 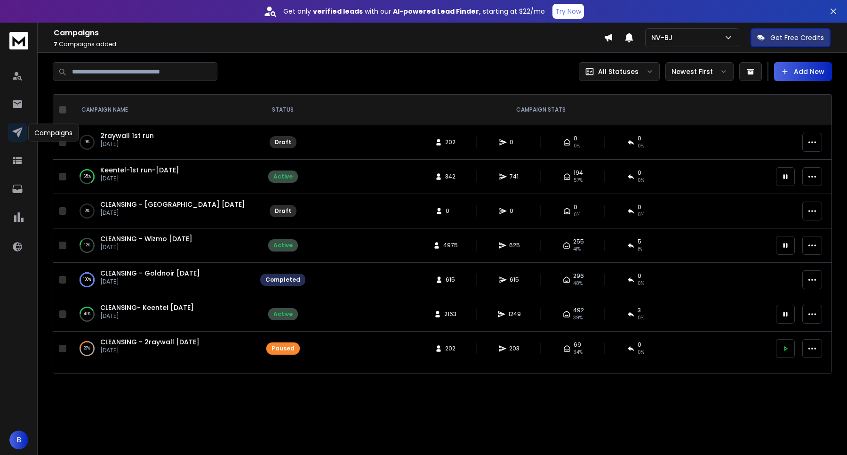 I want to click on p: Get Free Credits, so click(x=797, y=38).